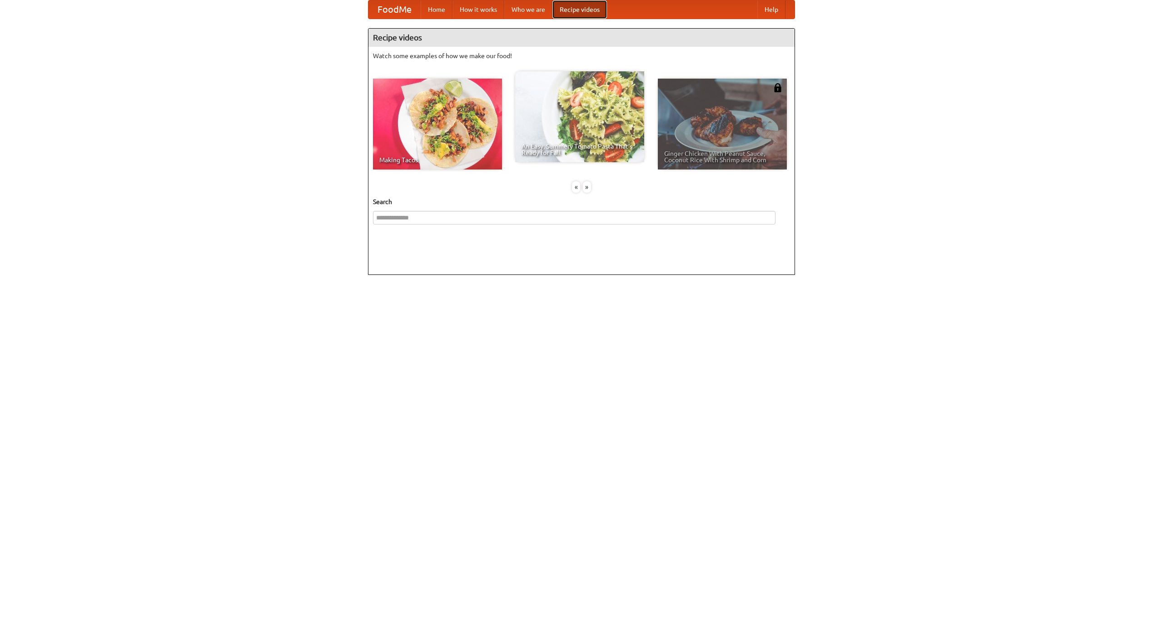  I want to click on a: Who we are, so click(529, 10).